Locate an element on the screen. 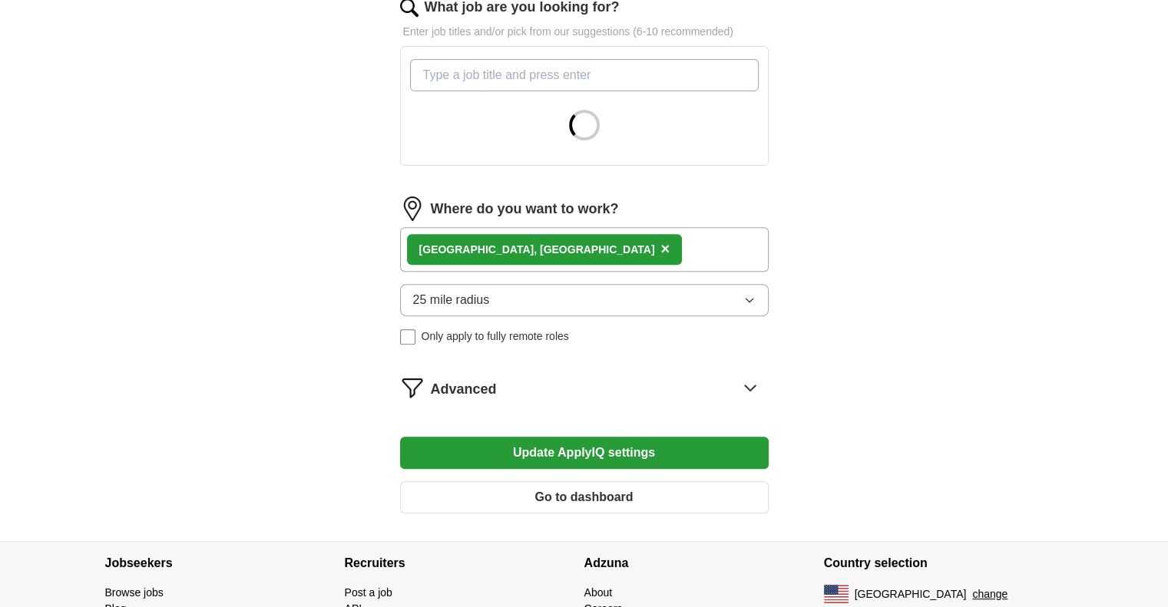 The width and height of the screenshot is (1168, 607). img: location.png is located at coordinates (412, 209).